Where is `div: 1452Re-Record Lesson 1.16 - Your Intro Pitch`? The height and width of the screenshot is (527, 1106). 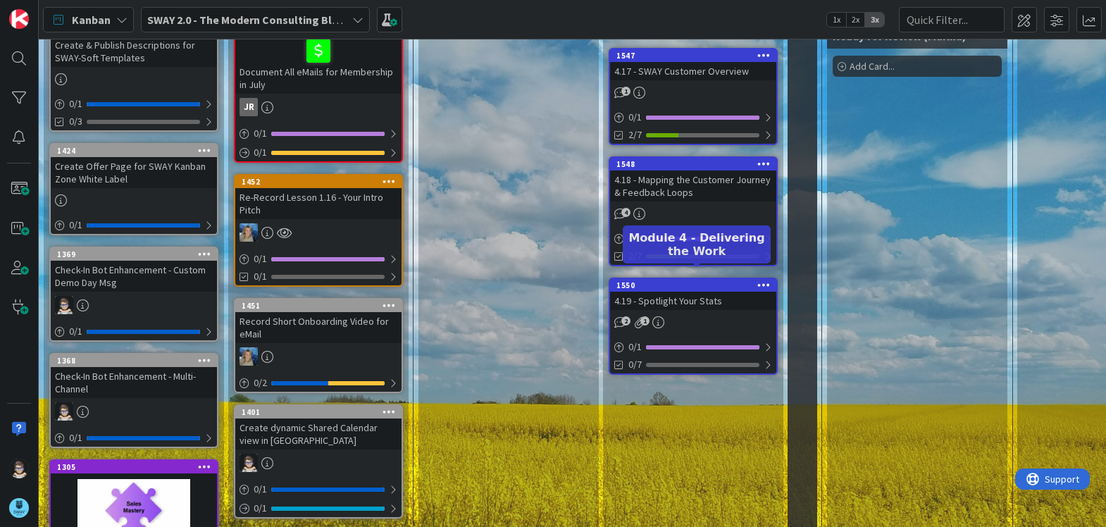 div: 1452Re-Record Lesson 1.16 - Your Intro Pitch is located at coordinates (319, 197).